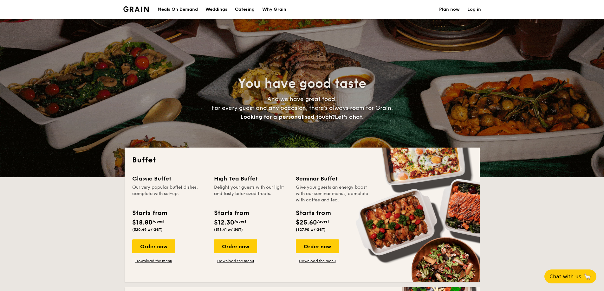 The image size is (604, 291). I want to click on div: Classic Buffet, so click(169, 179).